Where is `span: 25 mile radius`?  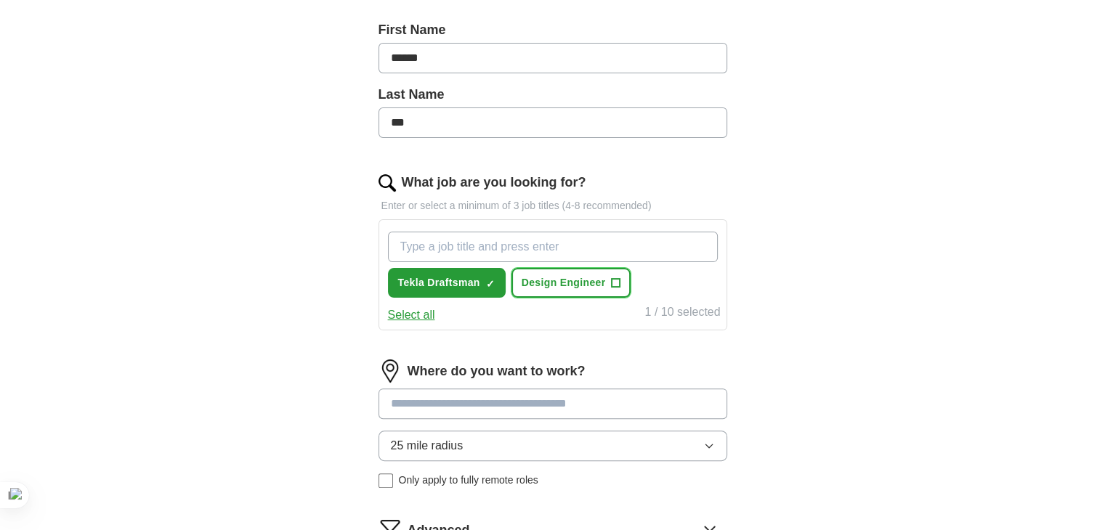 span: 25 mile radius is located at coordinates (427, 446).